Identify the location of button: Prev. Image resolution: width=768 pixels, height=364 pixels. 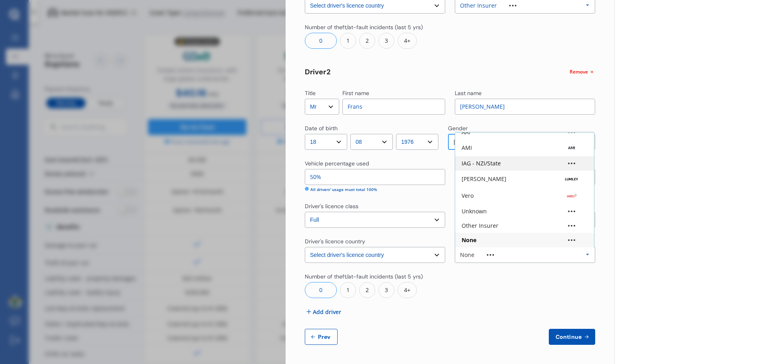
(321, 337).